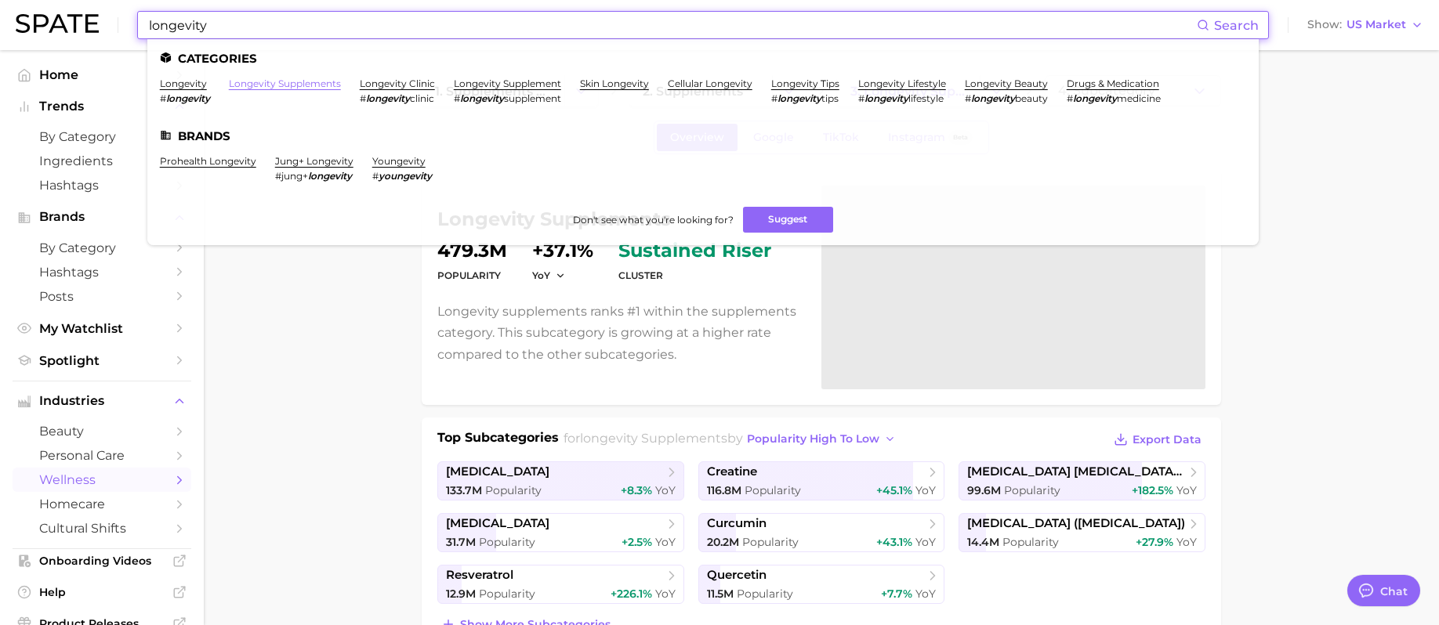 The width and height of the screenshot is (1439, 625). I want to click on a: longevity lifestyle, so click(902, 83).